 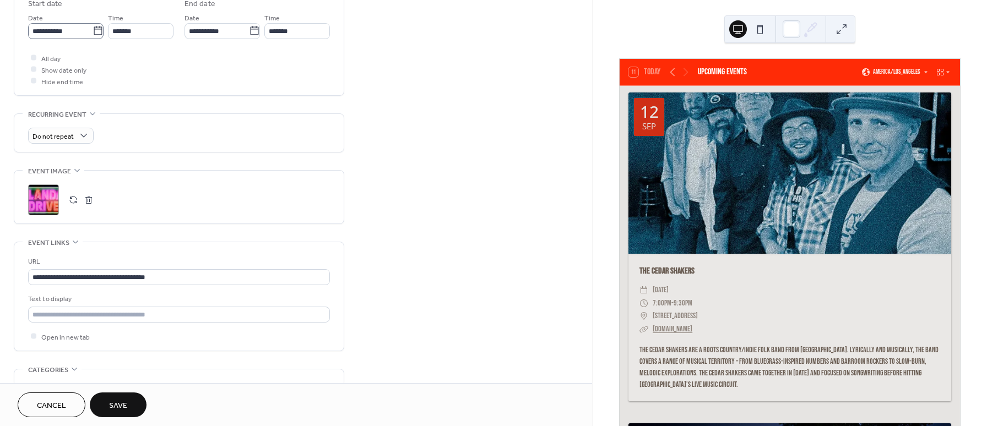 I want to click on div: Text to display, so click(x=178, y=299).